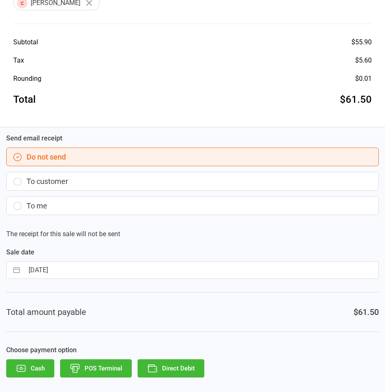 This screenshot has height=392, width=385. Describe the element at coordinates (96, 369) in the screenshot. I see `button: POS Terminal` at that location.